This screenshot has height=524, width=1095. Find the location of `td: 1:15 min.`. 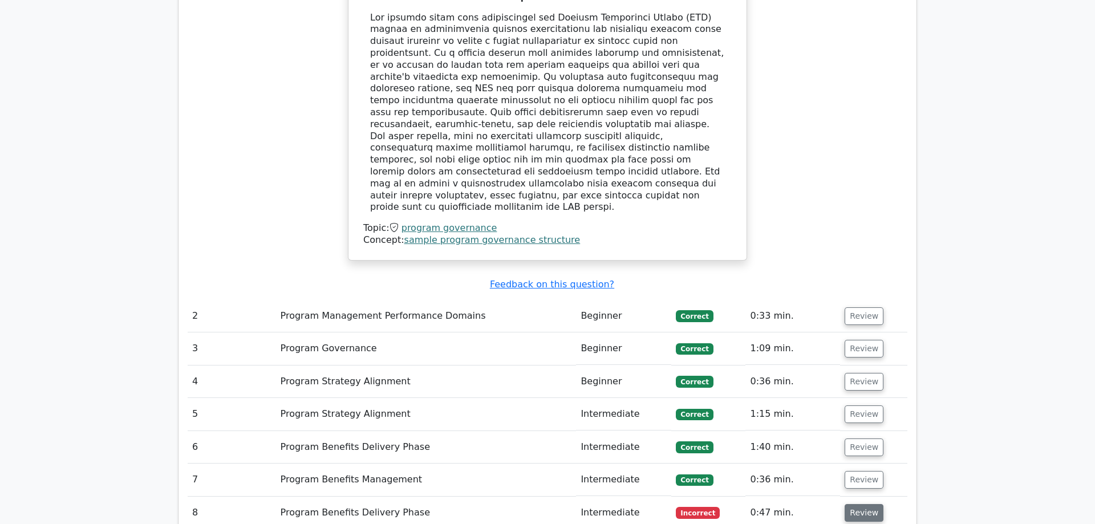

td: 1:15 min. is located at coordinates (793, 414).